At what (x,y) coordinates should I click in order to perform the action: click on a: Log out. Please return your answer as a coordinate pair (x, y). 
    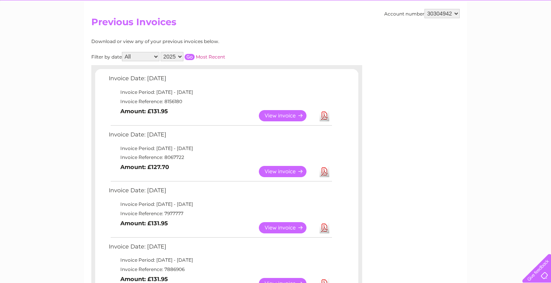
    Looking at the image, I should click on (535, 36).